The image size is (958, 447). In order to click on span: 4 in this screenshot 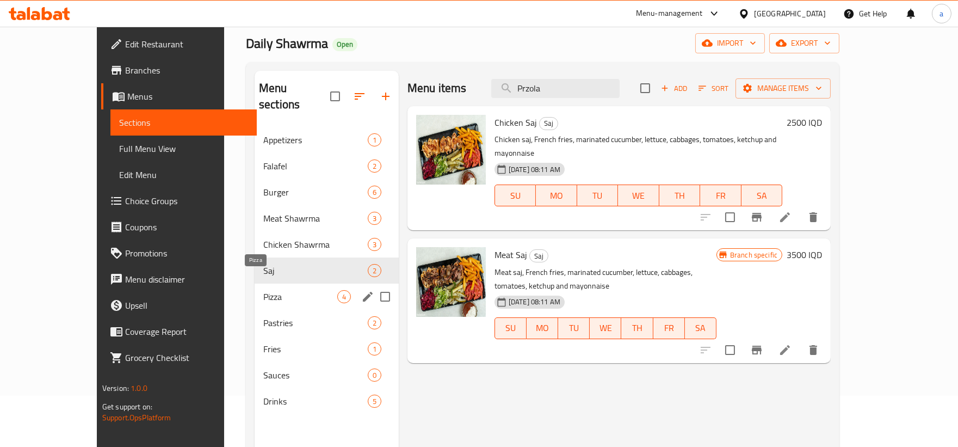, I will do `click(344, 297)`.